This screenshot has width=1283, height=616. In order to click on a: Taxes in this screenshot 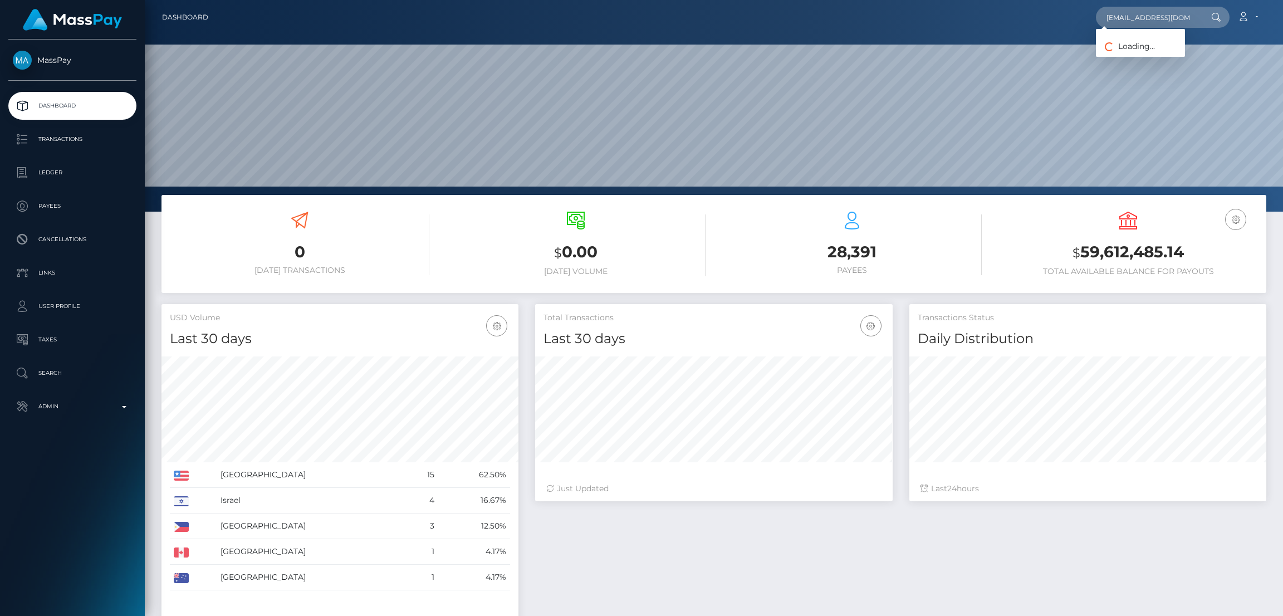, I will do `click(72, 340)`.